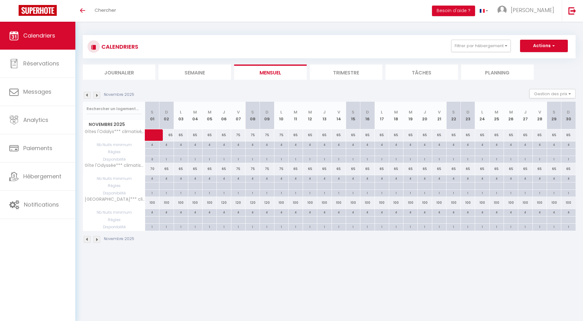  I want to click on li: Mensuel, so click(270, 72).